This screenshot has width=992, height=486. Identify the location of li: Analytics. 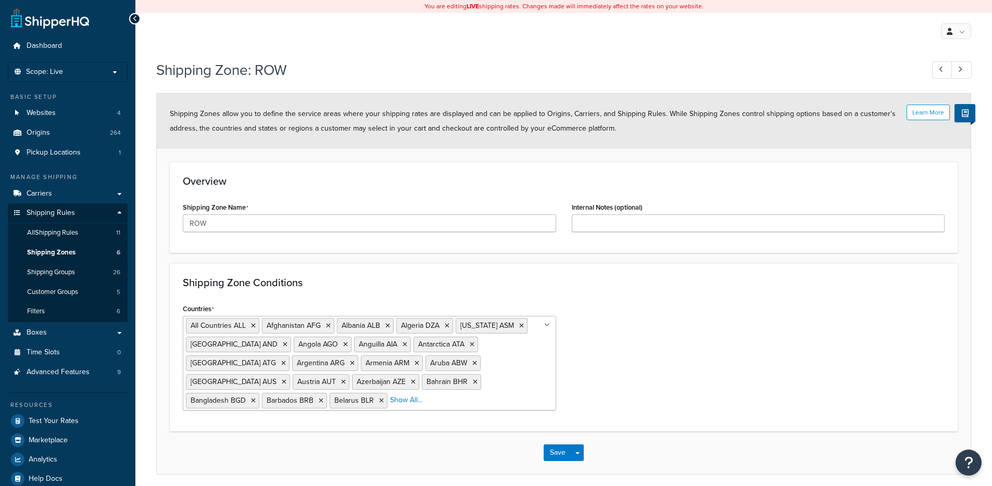
(68, 460).